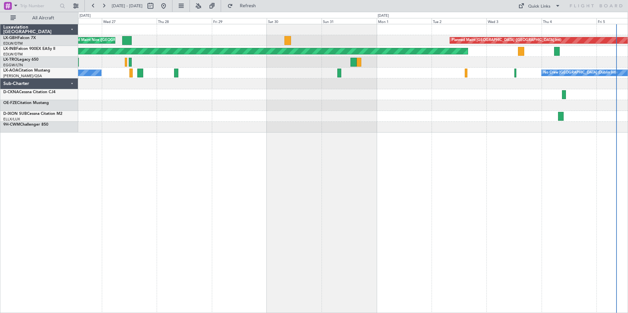 The height and width of the screenshot is (313, 628). I want to click on span: LX-TRO, so click(10, 60).